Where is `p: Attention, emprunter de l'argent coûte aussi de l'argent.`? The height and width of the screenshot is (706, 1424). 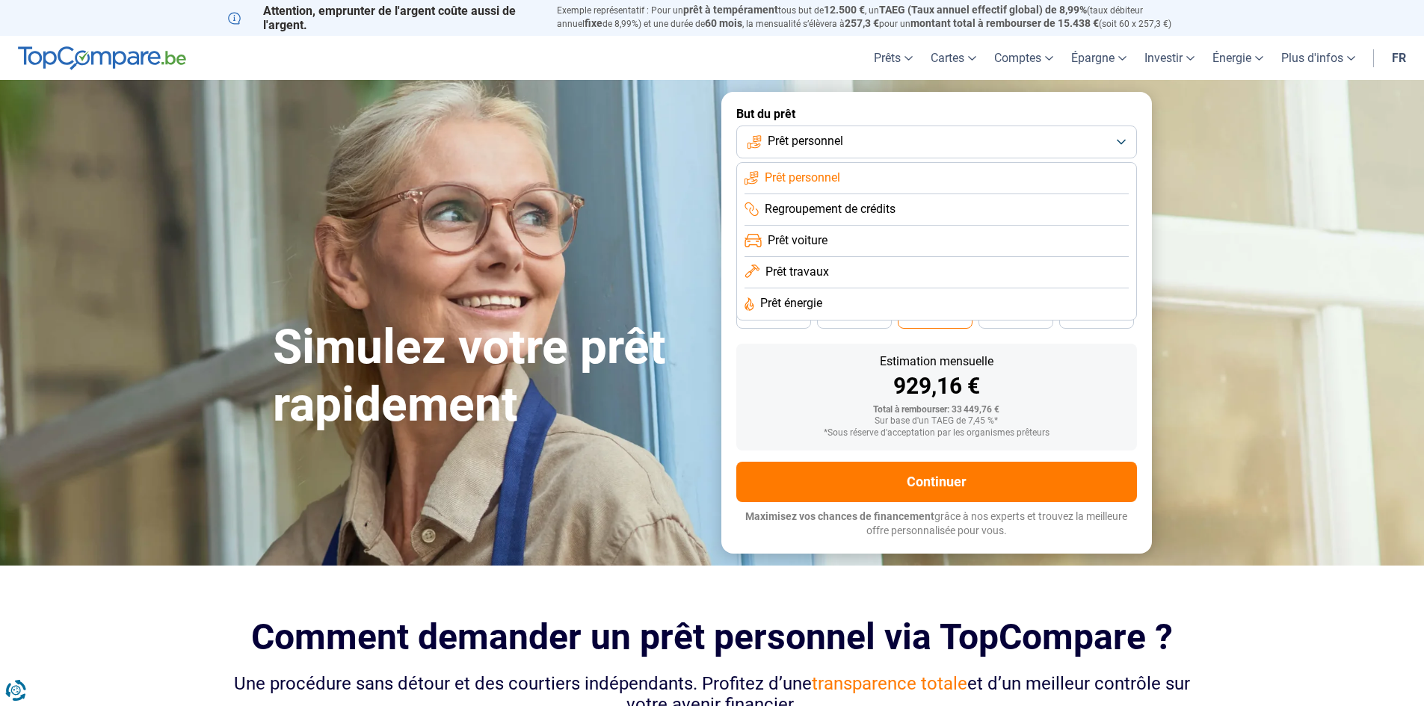
p: Attention, emprunter de l'argent coûte aussi de l'argent. is located at coordinates (383, 18).